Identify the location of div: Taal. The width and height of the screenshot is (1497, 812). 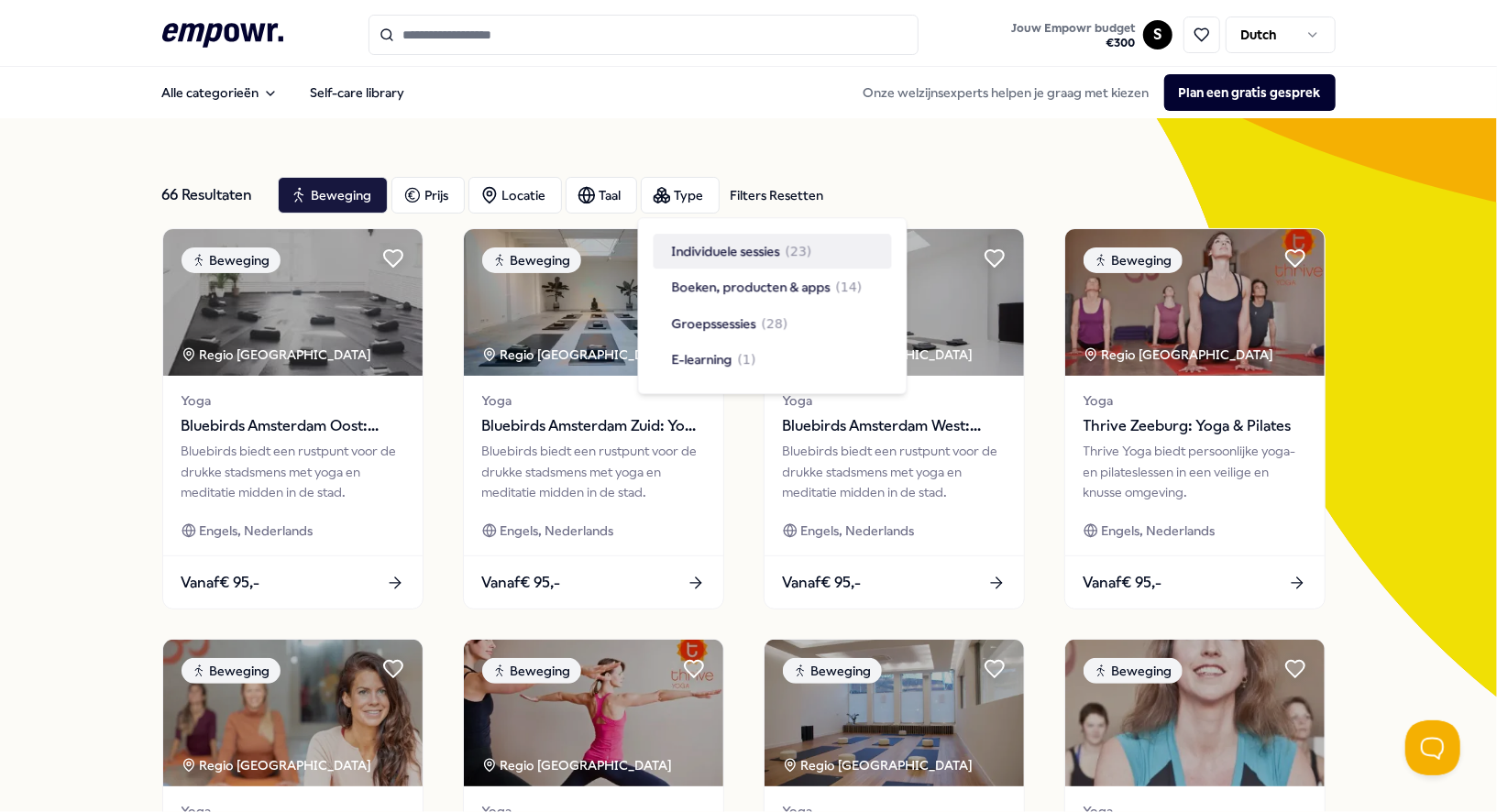
(601, 195).